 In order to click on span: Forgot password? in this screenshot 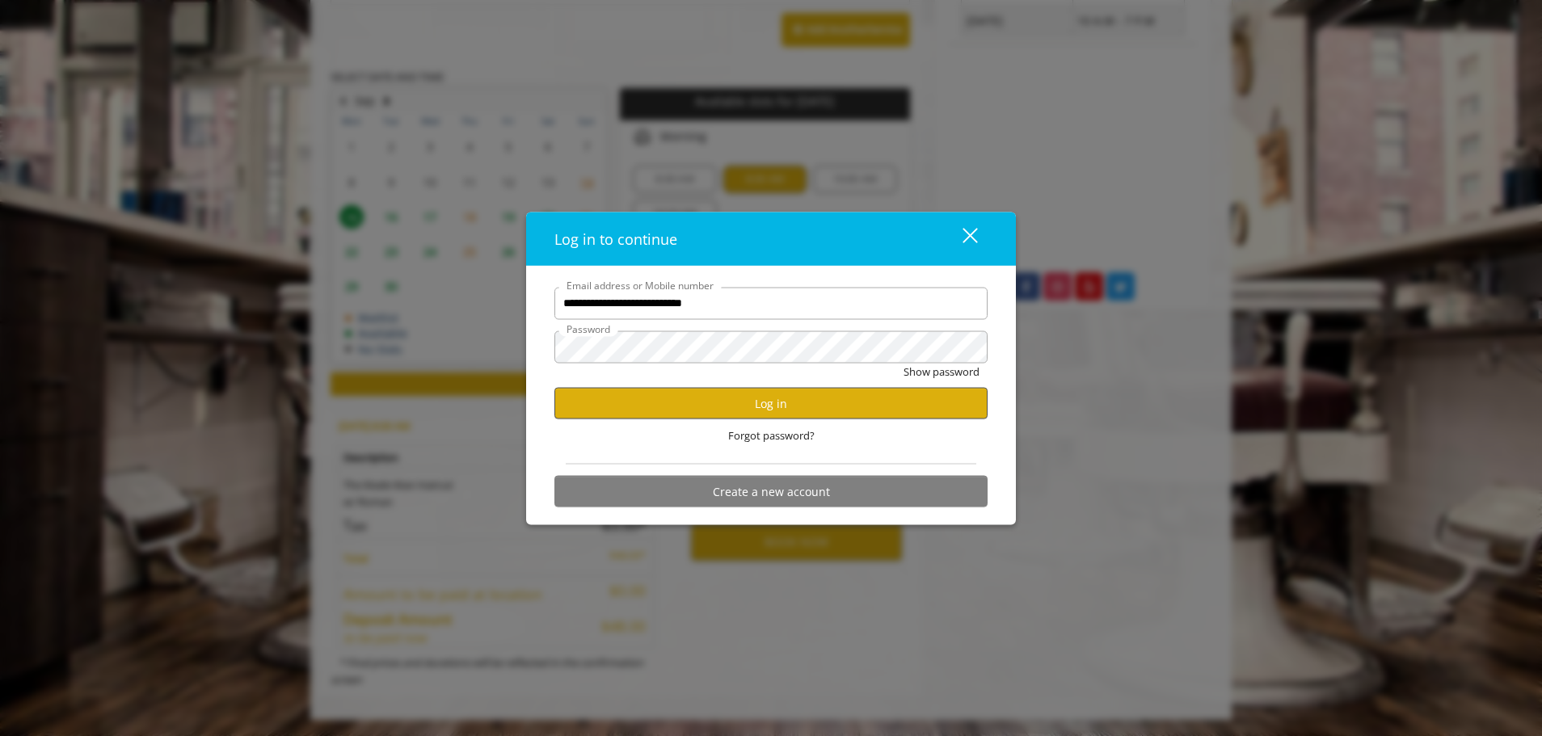, I will do `click(771, 436)`.